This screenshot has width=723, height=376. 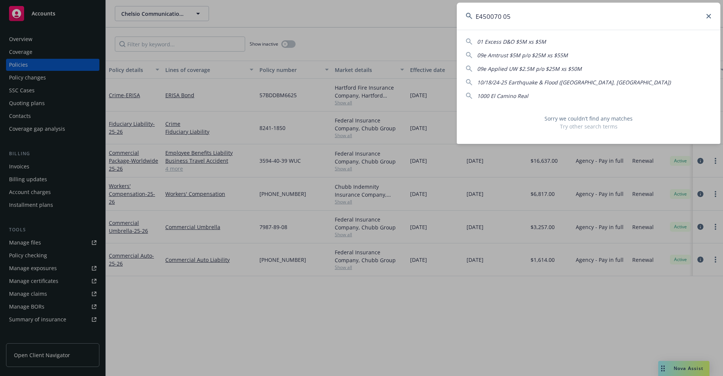 I want to click on span: Sorry we couldn’t find any matches, so click(x=588, y=118).